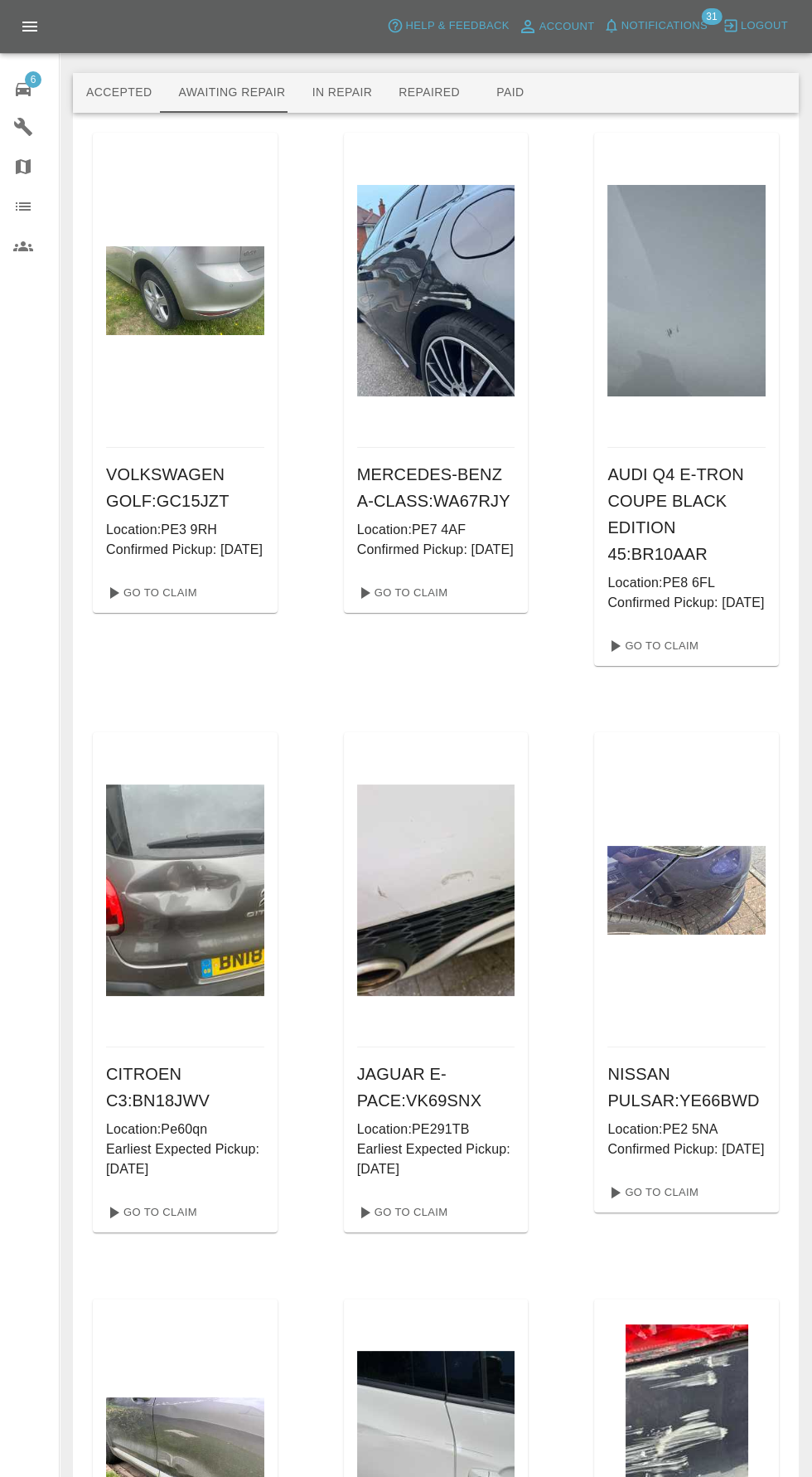 The image size is (812, 1477). What do you see at coordinates (457, 25) in the screenshot?
I see `span: Help & Feedback` at bounding box center [457, 25].